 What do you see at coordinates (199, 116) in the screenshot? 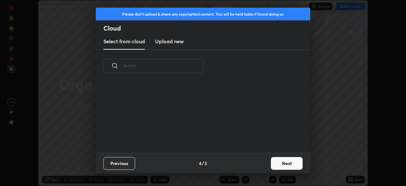
I see `div: grid` at bounding box center [199, 116].